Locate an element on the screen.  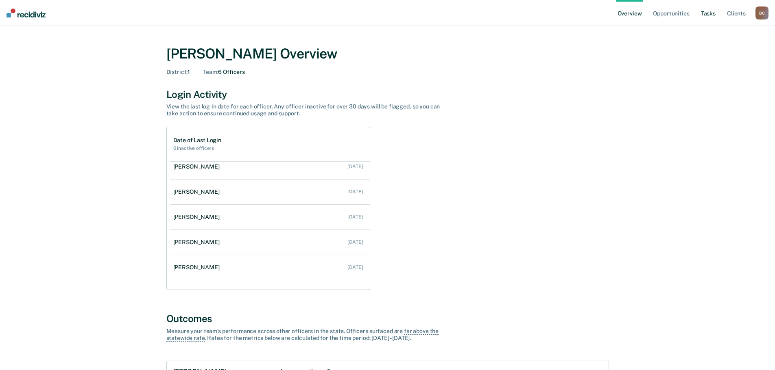
div: 6 Officers is located at coordinates (224, 72).